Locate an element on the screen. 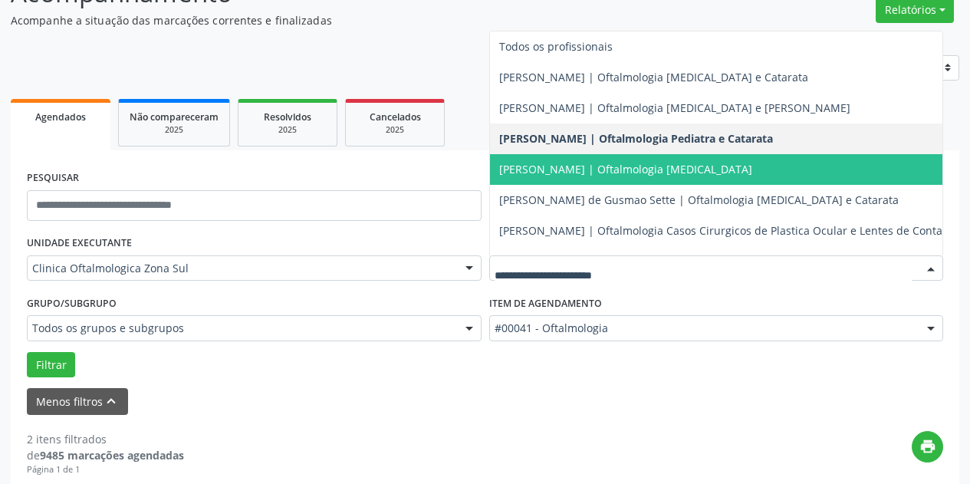 The image size is (970, 484). span: Cancelados is located at coordinates (395, 117).